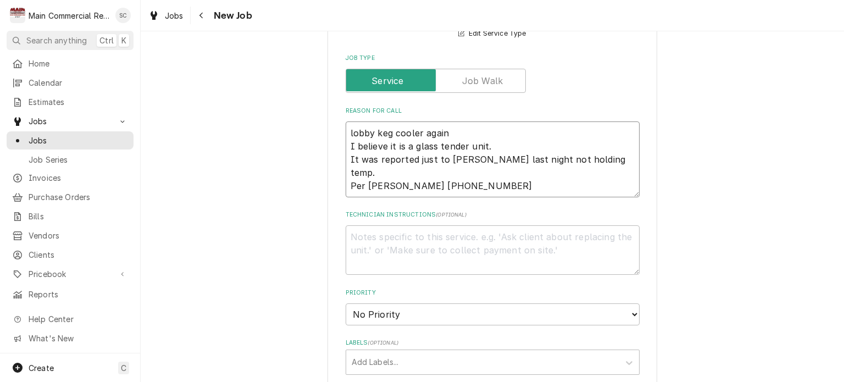 Image resolution: width=844 pixels, height=382 pixels. Describe the element at coordinates (57, 40) in the screenshot. I see `span: Search anything` at that location.